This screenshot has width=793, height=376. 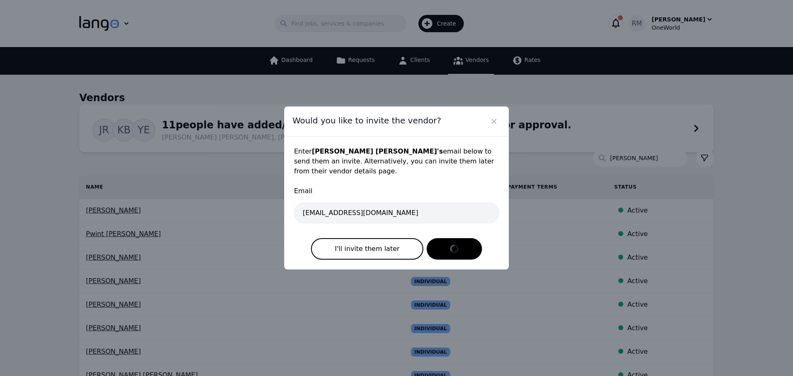 What do you see at coordinates (367, 121) in the screenshot?
I see `span: Would you like to invite the vendor?` at bounding box center [367, 121].